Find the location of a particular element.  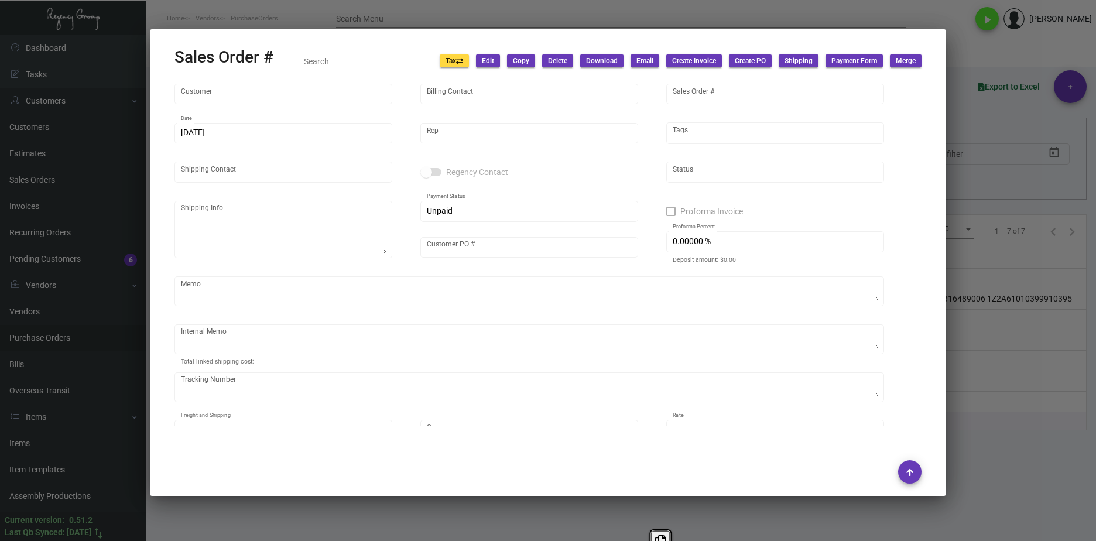

div: 0.51.2 is located at coordinates (81, 520).